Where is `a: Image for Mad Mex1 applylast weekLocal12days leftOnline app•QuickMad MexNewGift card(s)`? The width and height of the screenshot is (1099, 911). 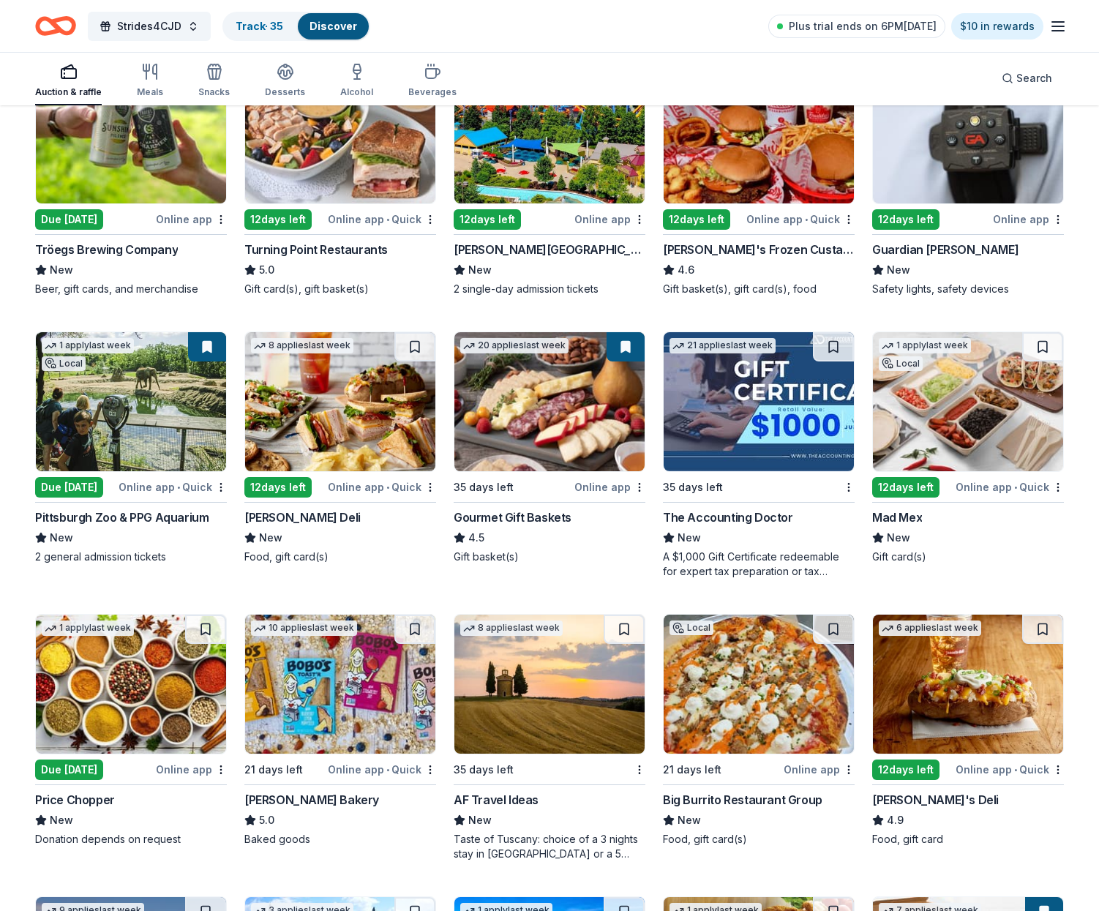
a: Image for Mad Mex1 applylast weekLocal12days leftOnline app•QuickMad MexNewGift card(s) is located at coordinates (968, 448).